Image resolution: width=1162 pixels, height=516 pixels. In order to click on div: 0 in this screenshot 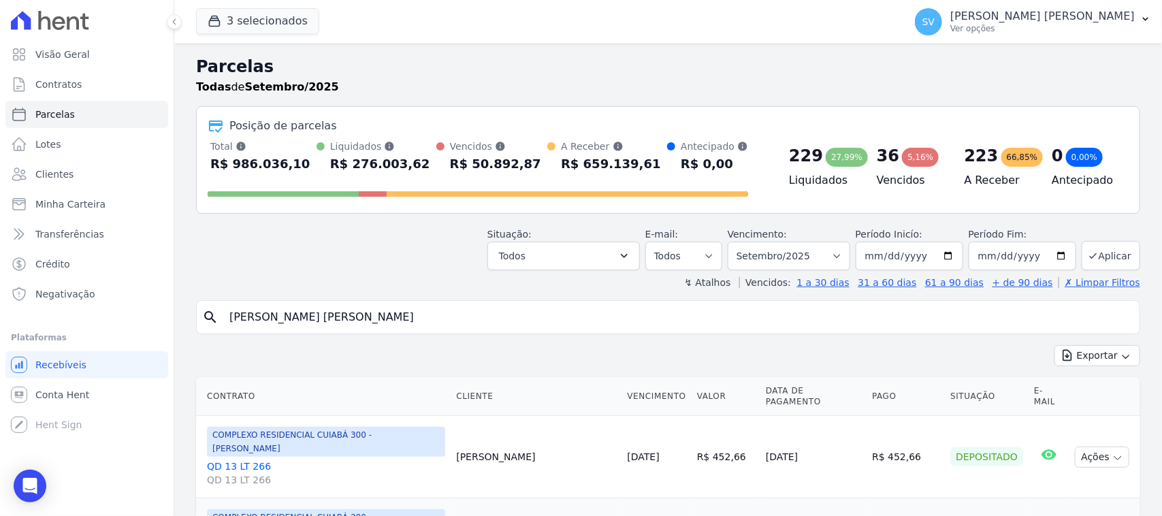, I will do `click(1057, 156)`.